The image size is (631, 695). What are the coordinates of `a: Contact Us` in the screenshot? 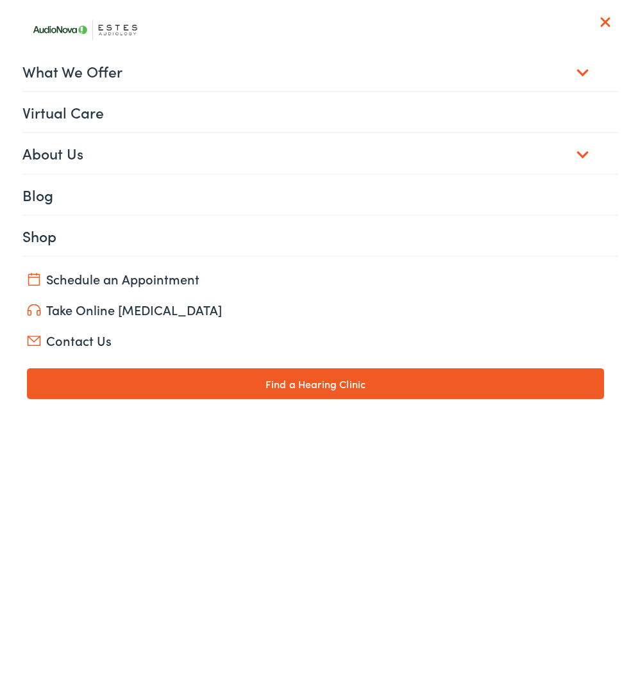 It's located at (315, 340).